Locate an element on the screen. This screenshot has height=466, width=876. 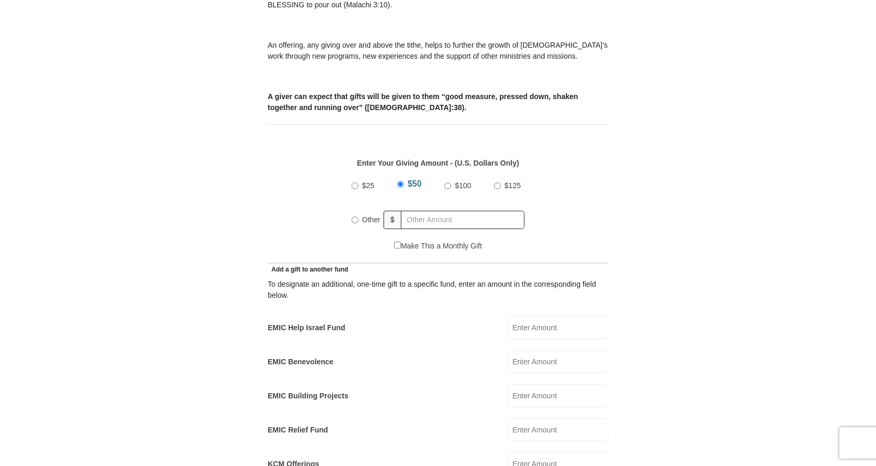
span: $100 is located at coordinates (463, 185).